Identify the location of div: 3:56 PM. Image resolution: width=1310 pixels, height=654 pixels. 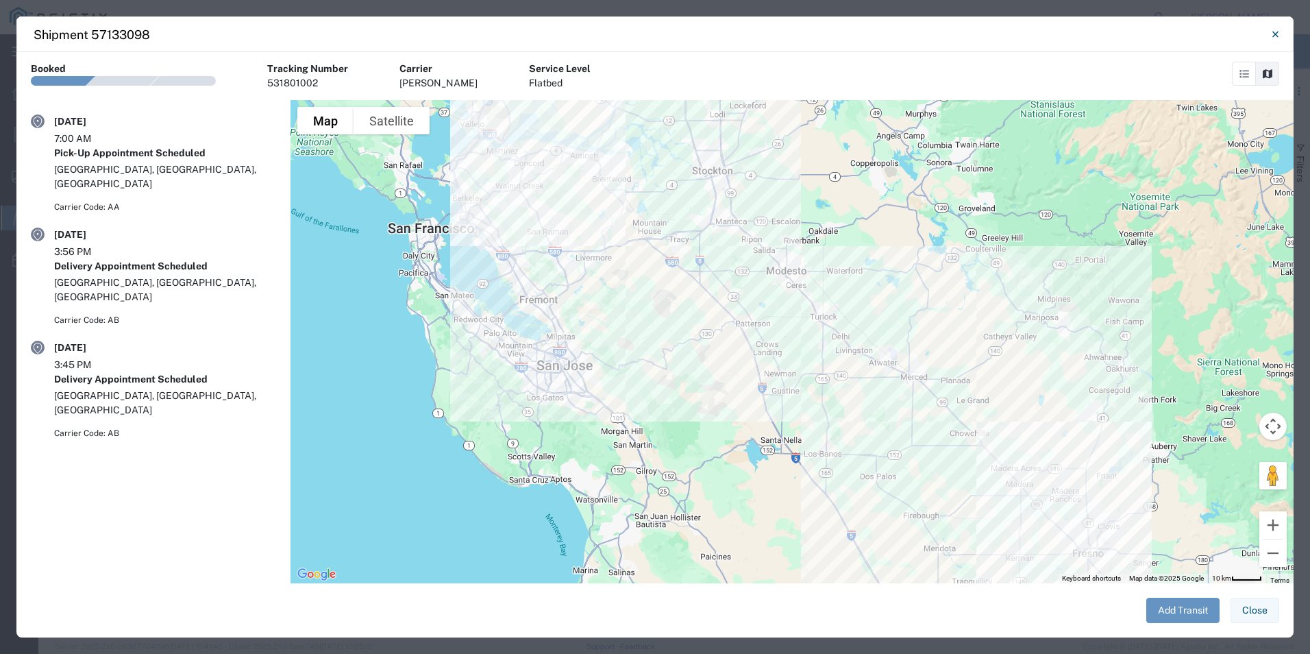
(88, 251).